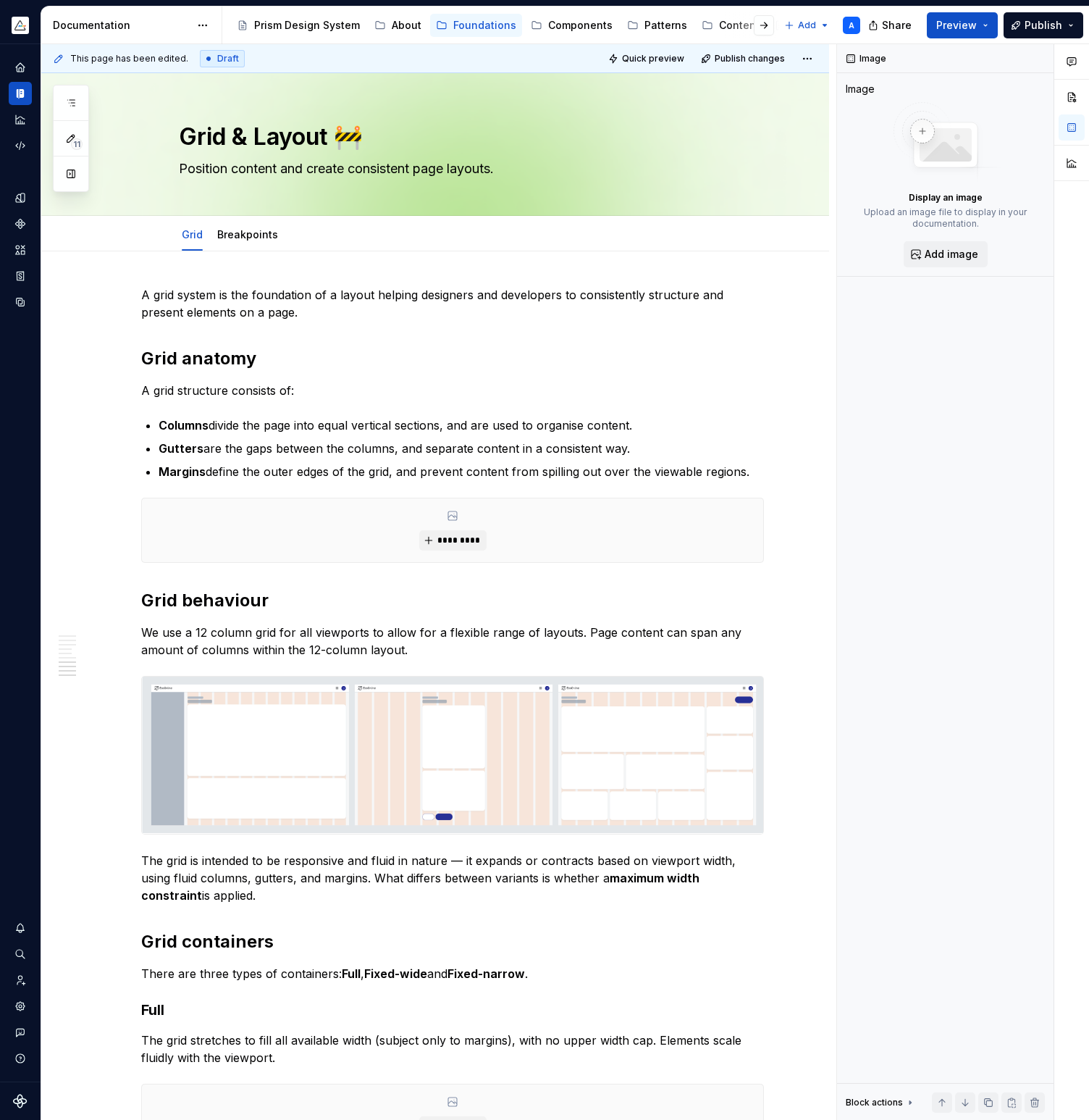 The width and height of the screenshot is (1089, 1120). I want to click on button: Quick preview, so click(647, 59).